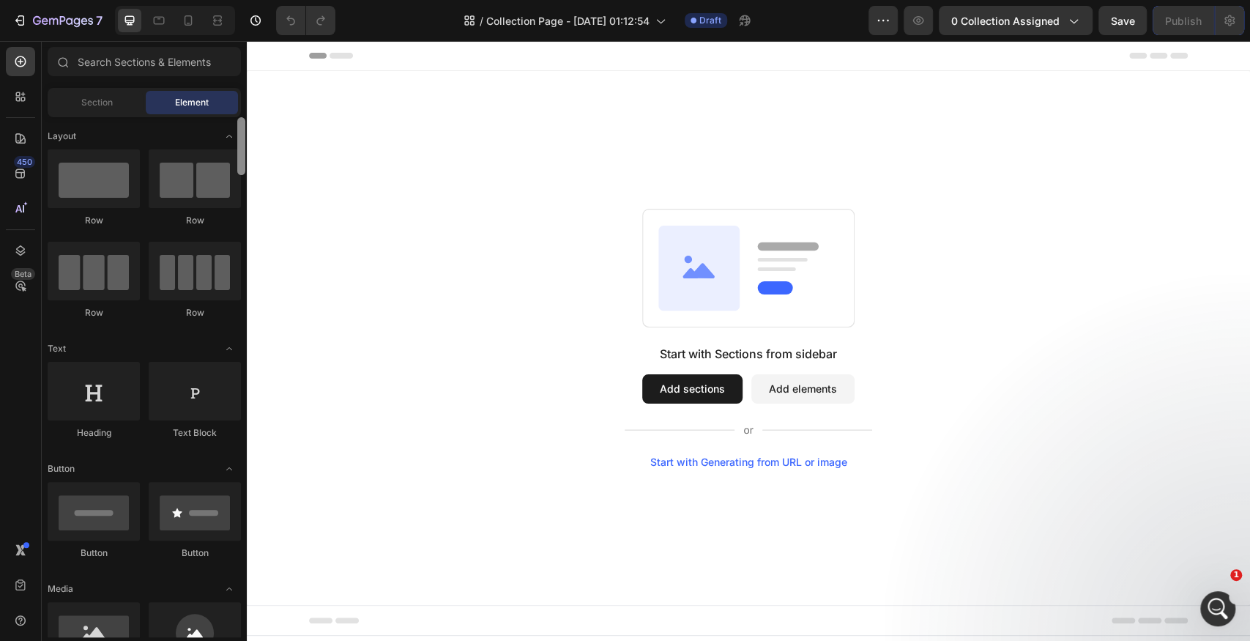 This screenshot has height=641, width=1250. I want to click on div: Start with Sections from sidebar, so click(502, 313).